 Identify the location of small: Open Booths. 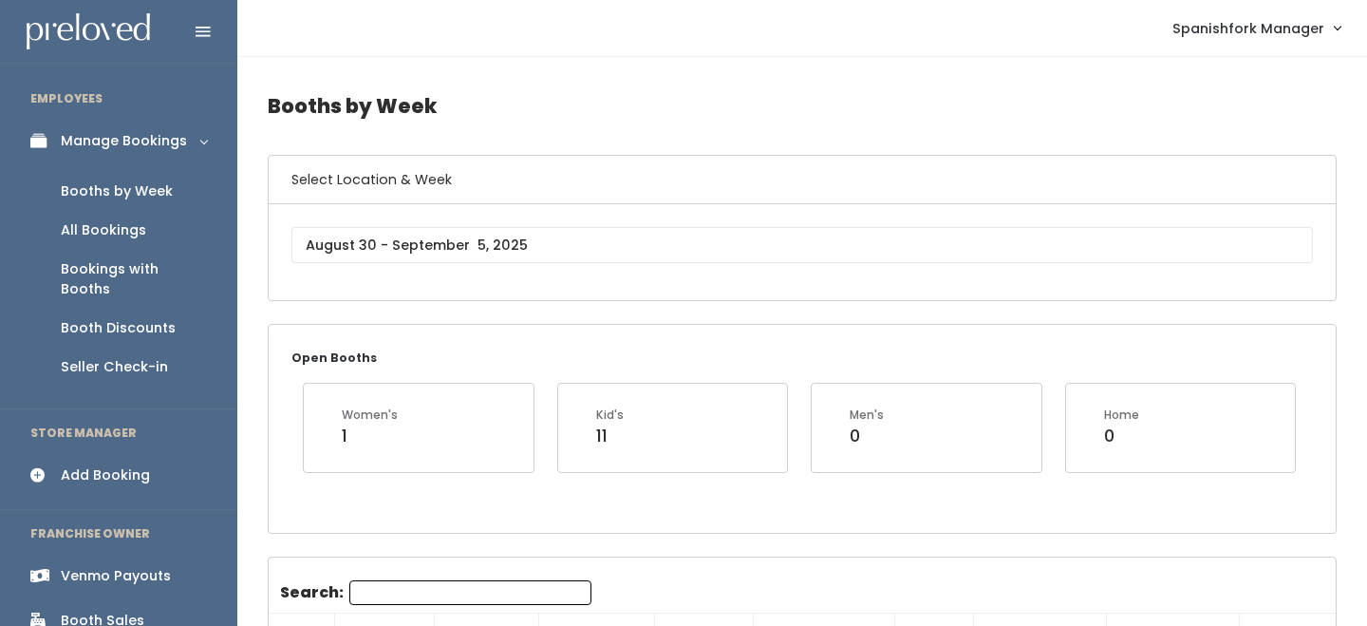
(334, 357).